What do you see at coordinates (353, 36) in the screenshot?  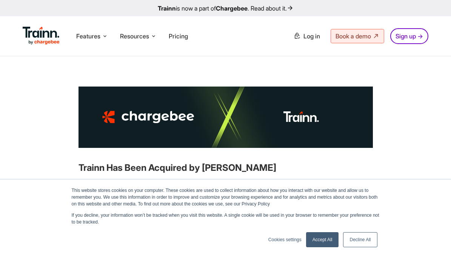 I see `span: Book a demo` at bounding box center [353, 36].